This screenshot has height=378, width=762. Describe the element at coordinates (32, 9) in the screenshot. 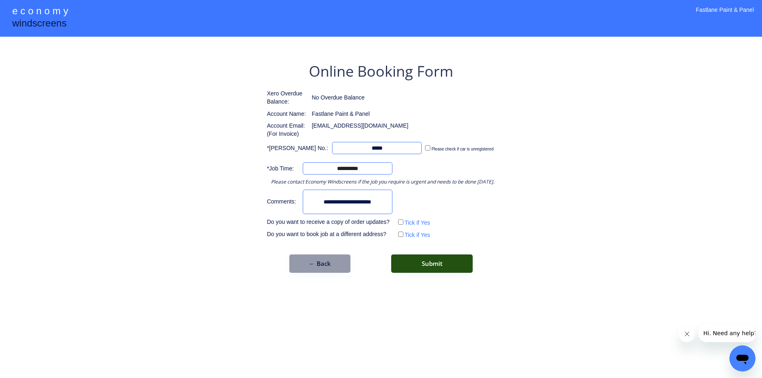

I see `span: Hi. Need any help?` at that location.